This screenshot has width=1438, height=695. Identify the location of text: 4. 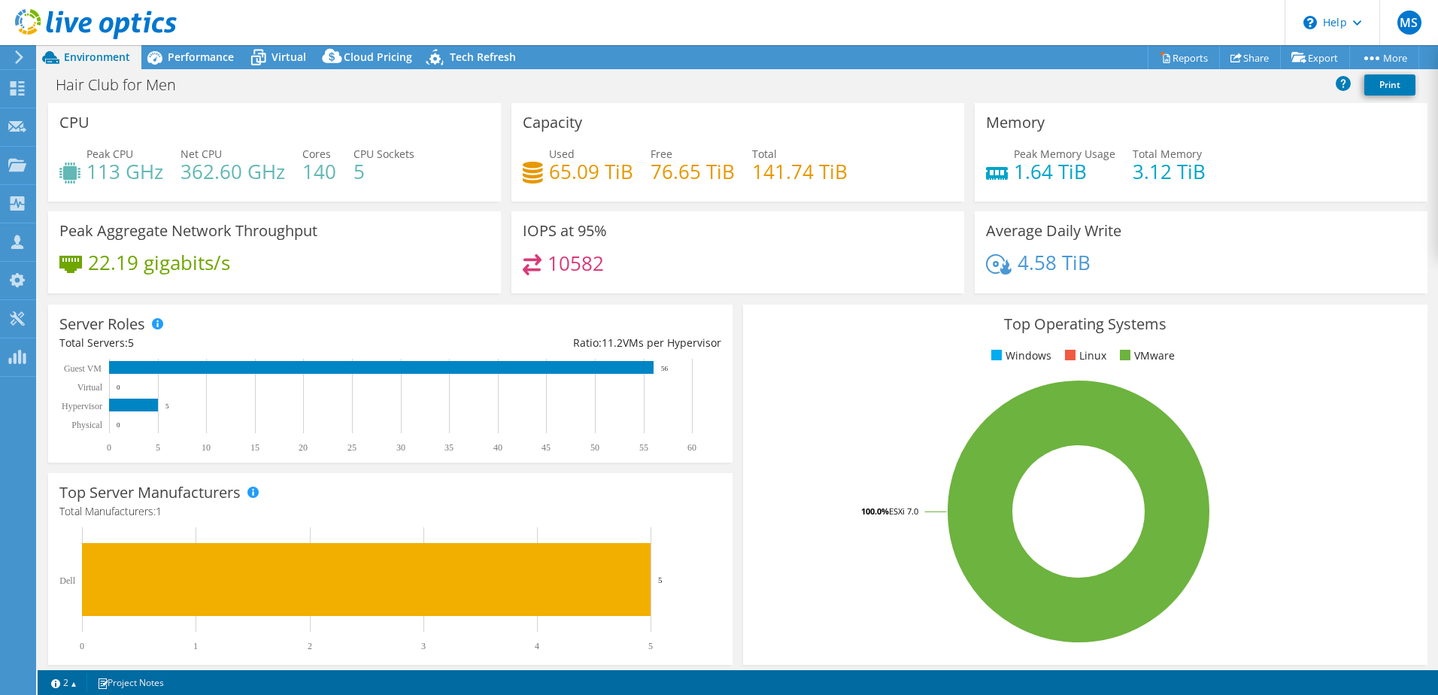
(537, 646).